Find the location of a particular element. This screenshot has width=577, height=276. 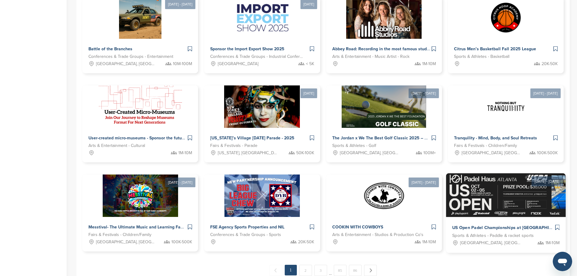

span: Arts & Entertainment - Cultural is located at coordinates (117, 146).